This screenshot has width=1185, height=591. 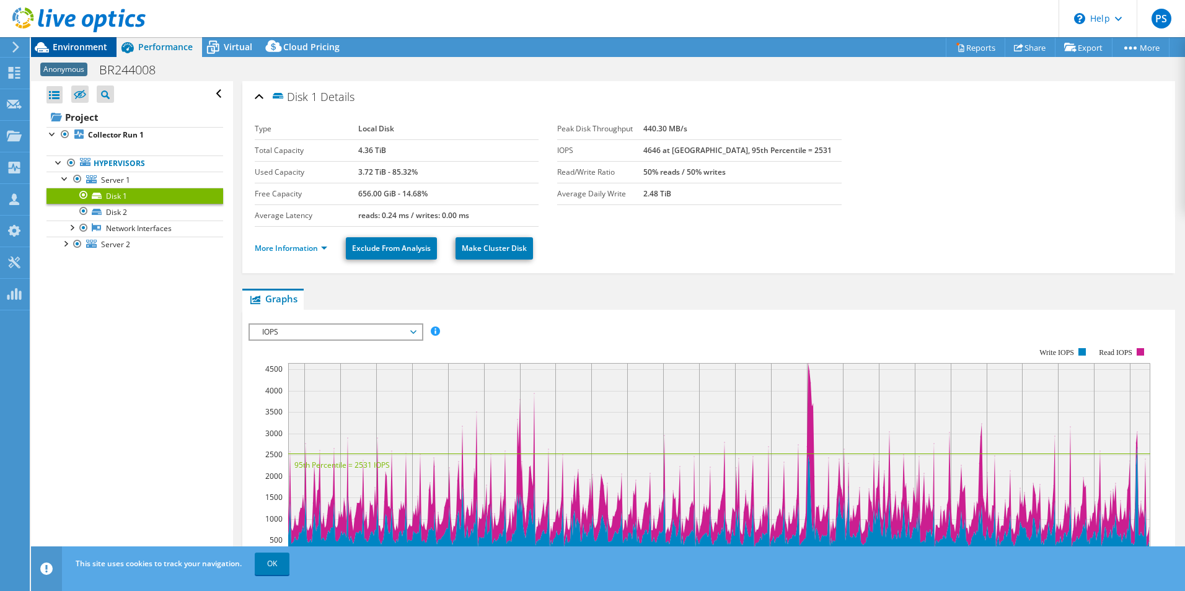 I want to click on span: Anonymous, so click(x=64, y=69).